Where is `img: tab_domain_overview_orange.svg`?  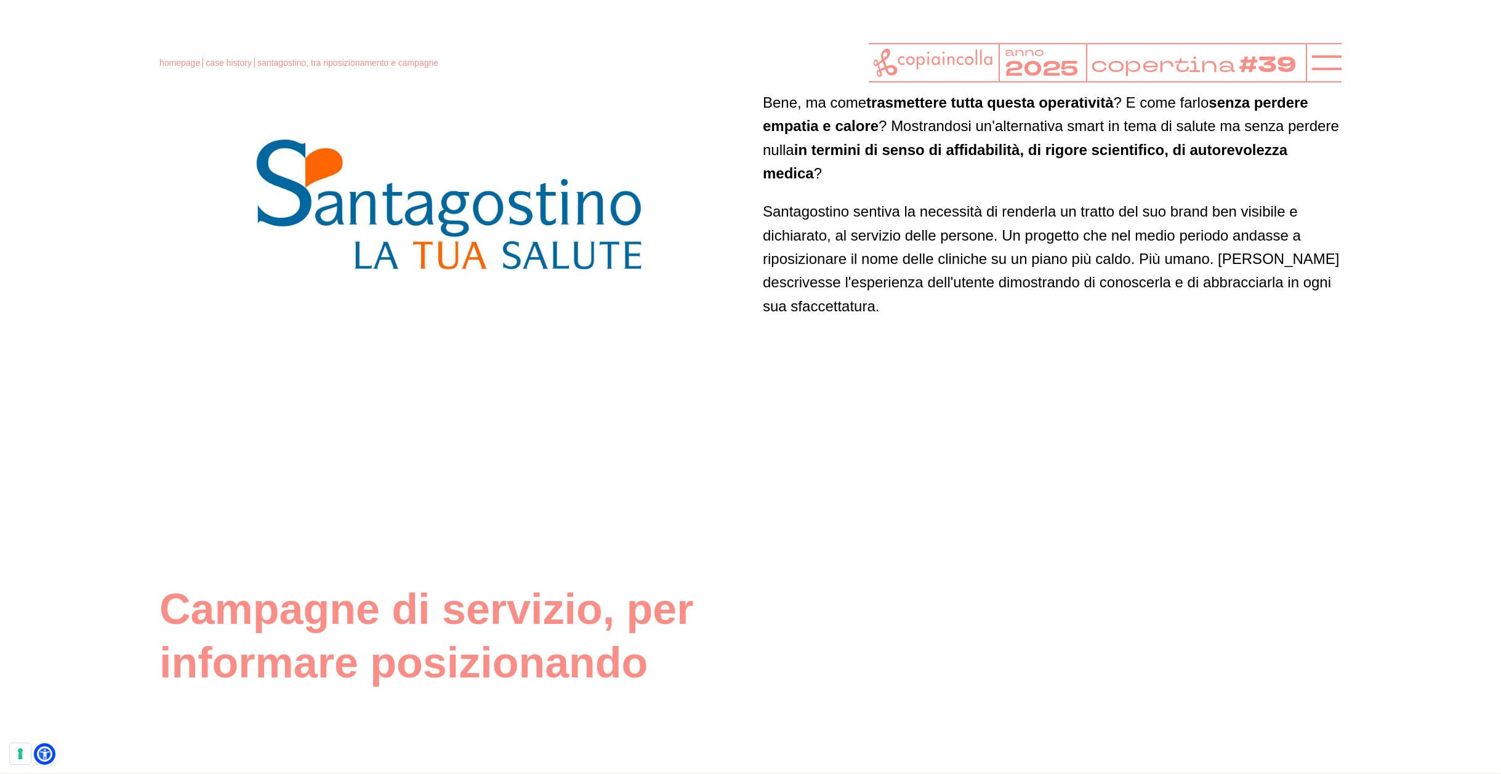
img: tab_domain_overview_orange.svg is located at coordinates (56, 76).